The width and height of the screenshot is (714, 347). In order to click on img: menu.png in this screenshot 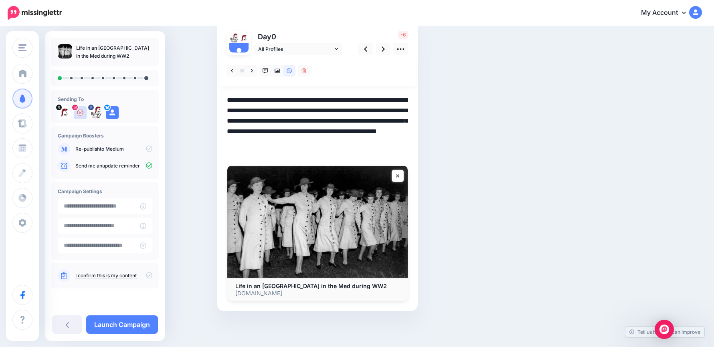, I will do `click(22, 48)`.